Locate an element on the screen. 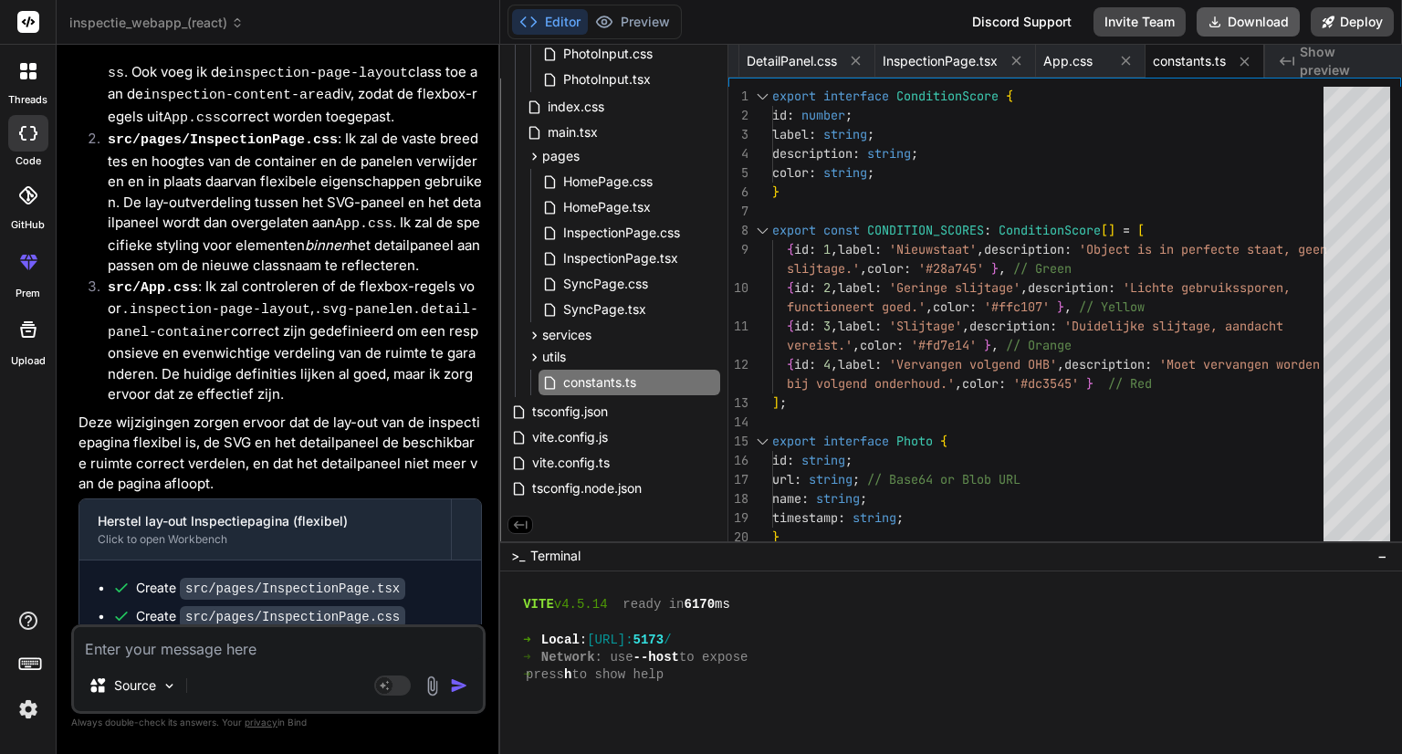 The height and width of the screenshot is (754, 1402). code: src/App.css is located at coordinates (152, 287).